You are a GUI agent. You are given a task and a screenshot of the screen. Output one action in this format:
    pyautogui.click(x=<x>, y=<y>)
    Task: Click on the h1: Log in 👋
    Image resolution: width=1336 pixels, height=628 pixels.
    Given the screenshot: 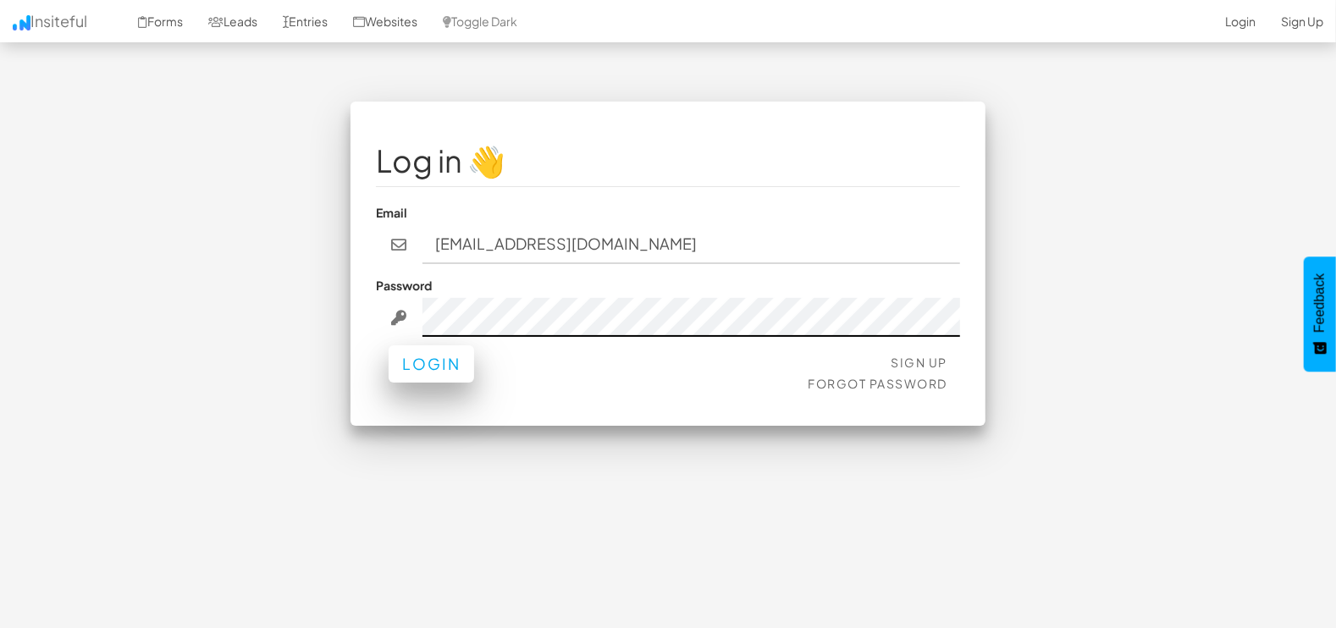 What is the action you would take?
    pyautogui.click(x=668, y=161)
    